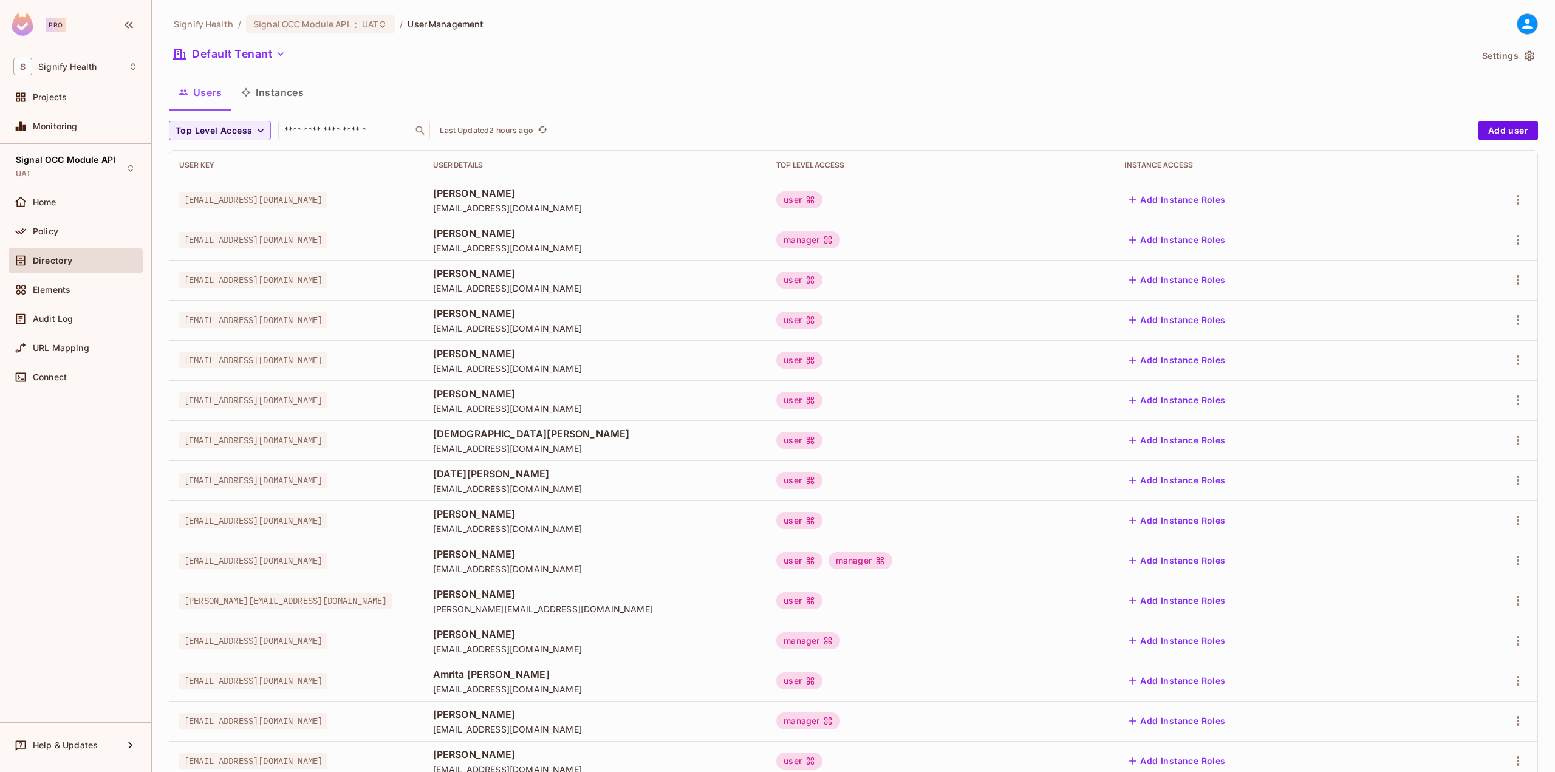  What do you see at coordinates (272, 92) in the screenshot?
I see `button: Instances` at bounding box center [272, 92].